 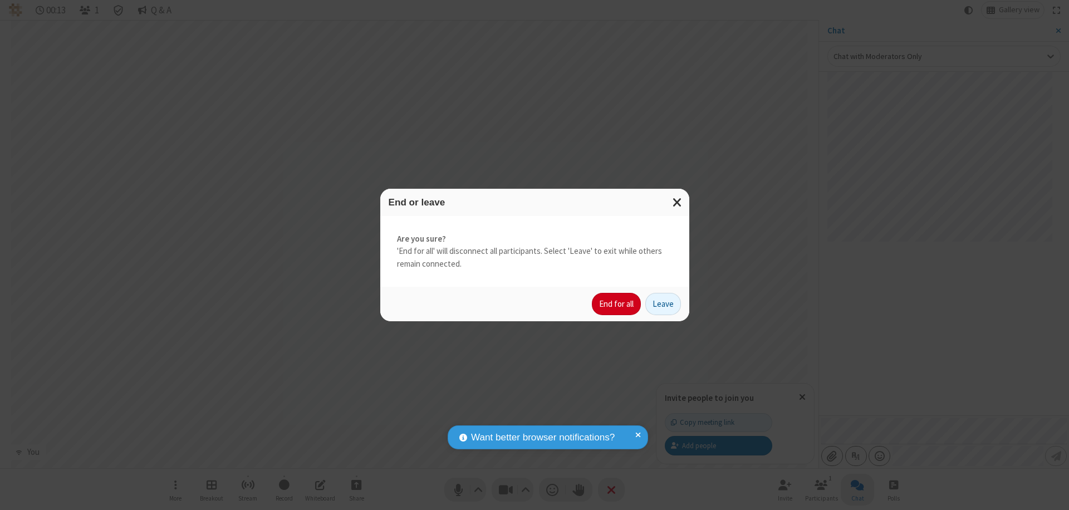 I want to click on button: End for all, so click(x=616, y=304).